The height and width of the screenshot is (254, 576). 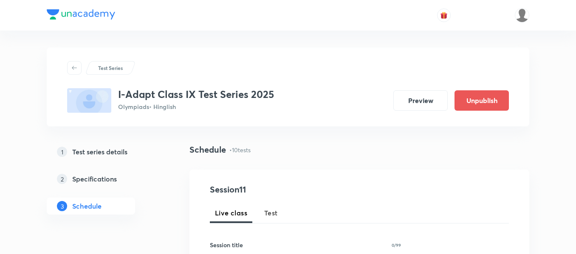 What do you see at coordinates (87, 206) in the screenshot?
I see `h5: Schedule` at bounding box center [87, 206].